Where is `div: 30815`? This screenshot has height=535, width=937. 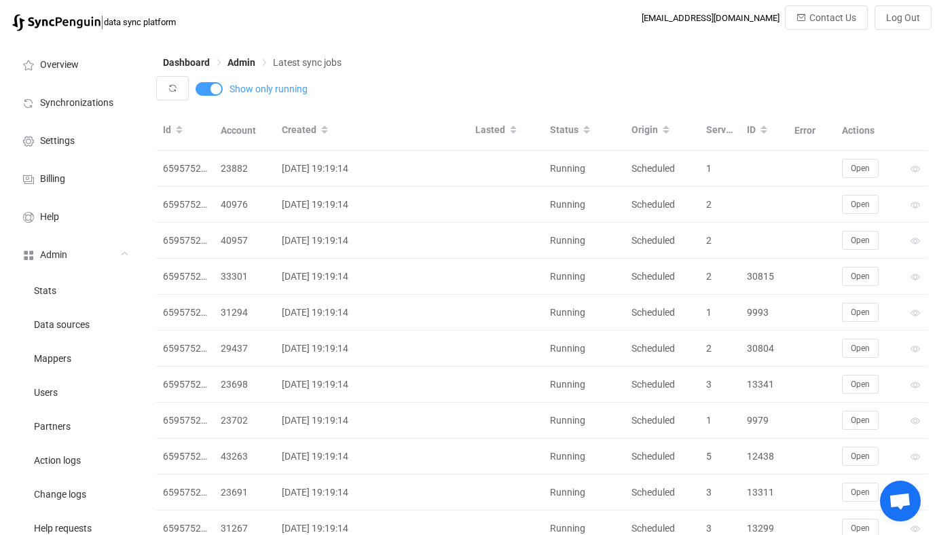 div: 30815 is located at coordinates (764, 276).